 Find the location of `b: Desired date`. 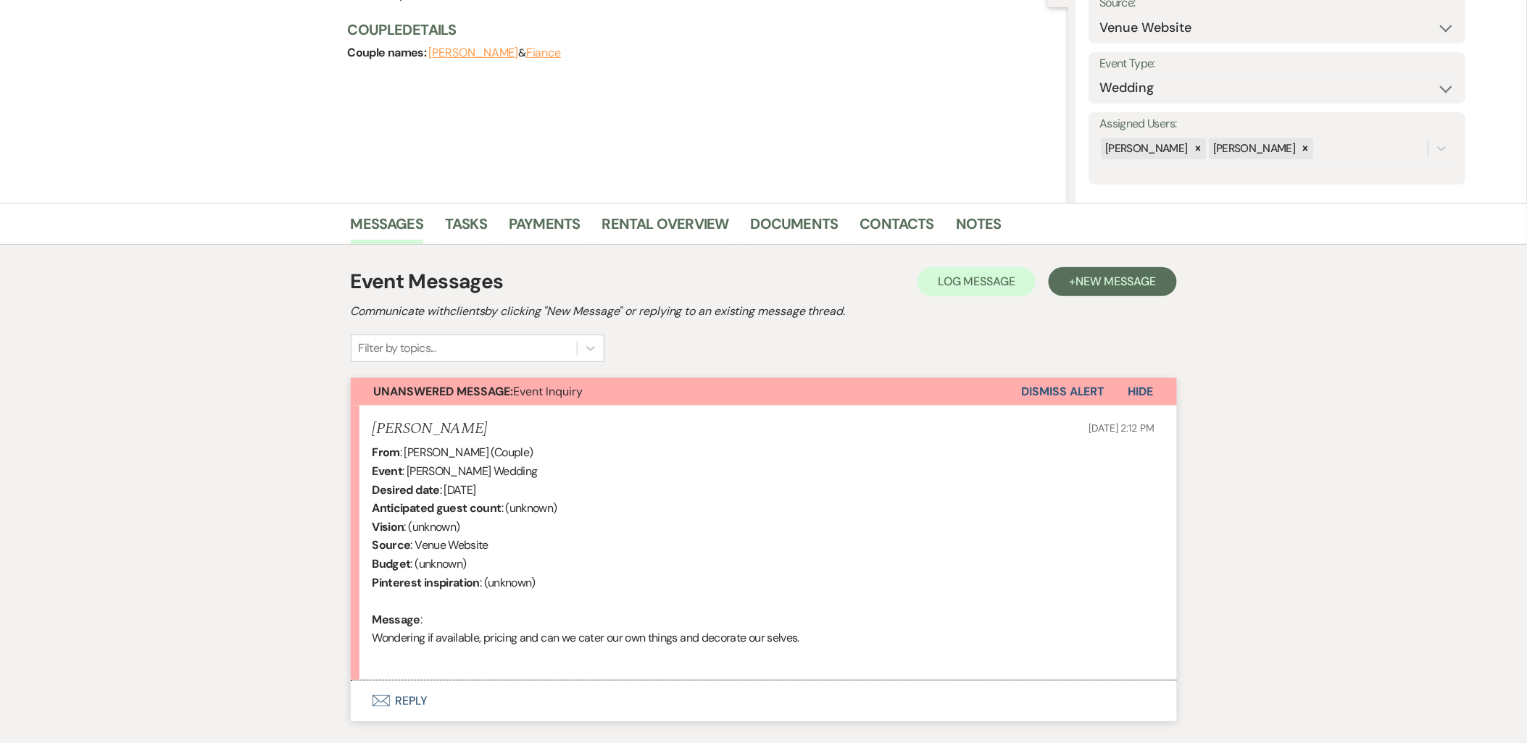

b: Desired date is located at coordinates (406, 490).